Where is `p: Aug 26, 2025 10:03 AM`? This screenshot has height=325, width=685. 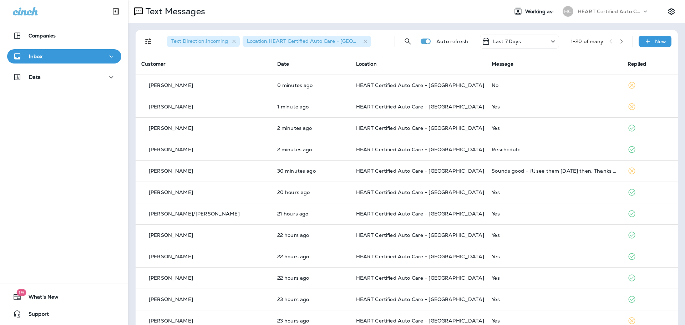
p: Aug 26, 2025 10:03 AM is located at coordinates (311, 300).